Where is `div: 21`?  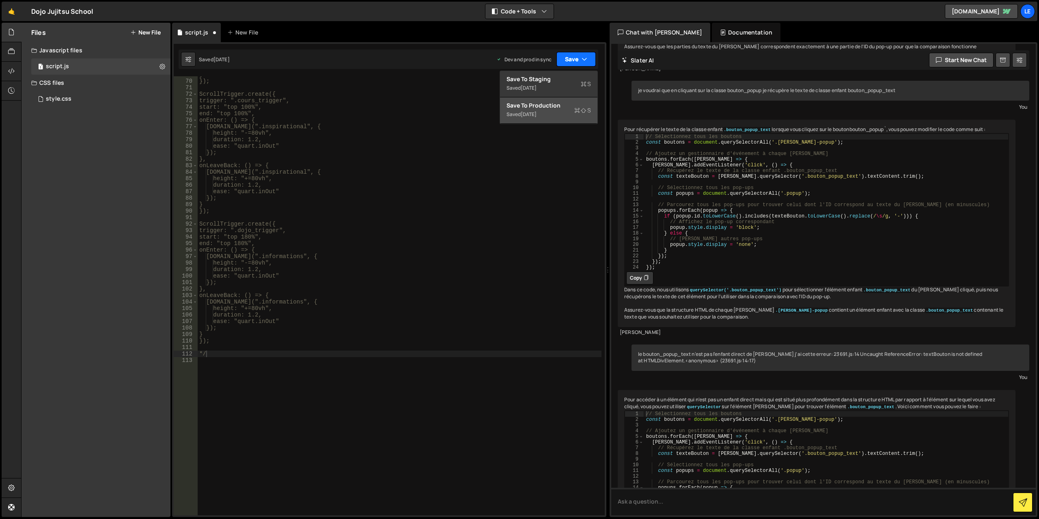 div: 21 is located at coordinates (635, 251).